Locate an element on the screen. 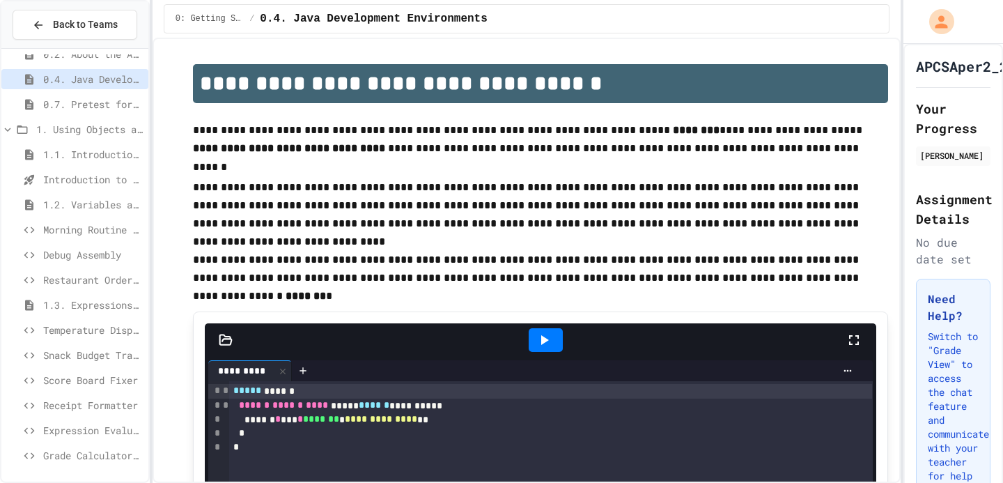 This screenshot has height=483, width=1003. h2: Assignment Details is located at coordinates (953, 209).